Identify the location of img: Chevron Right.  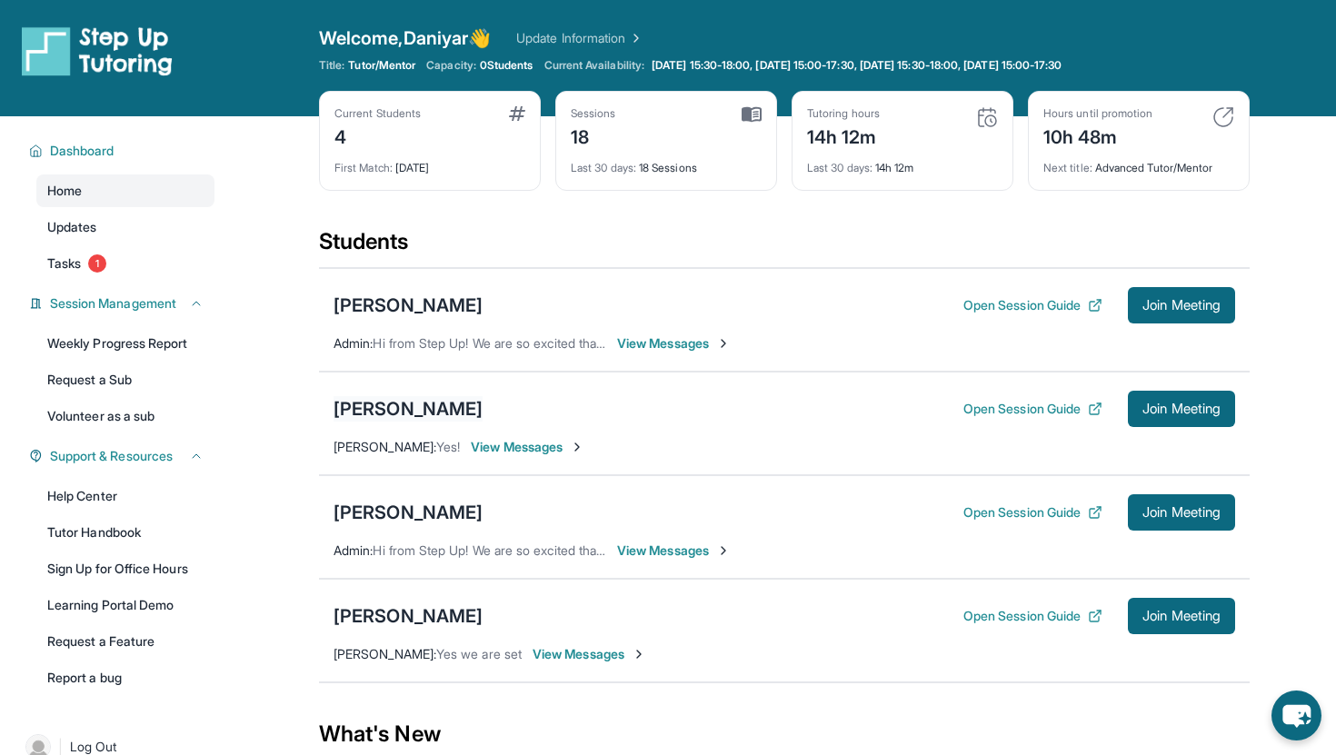
(634, 38).